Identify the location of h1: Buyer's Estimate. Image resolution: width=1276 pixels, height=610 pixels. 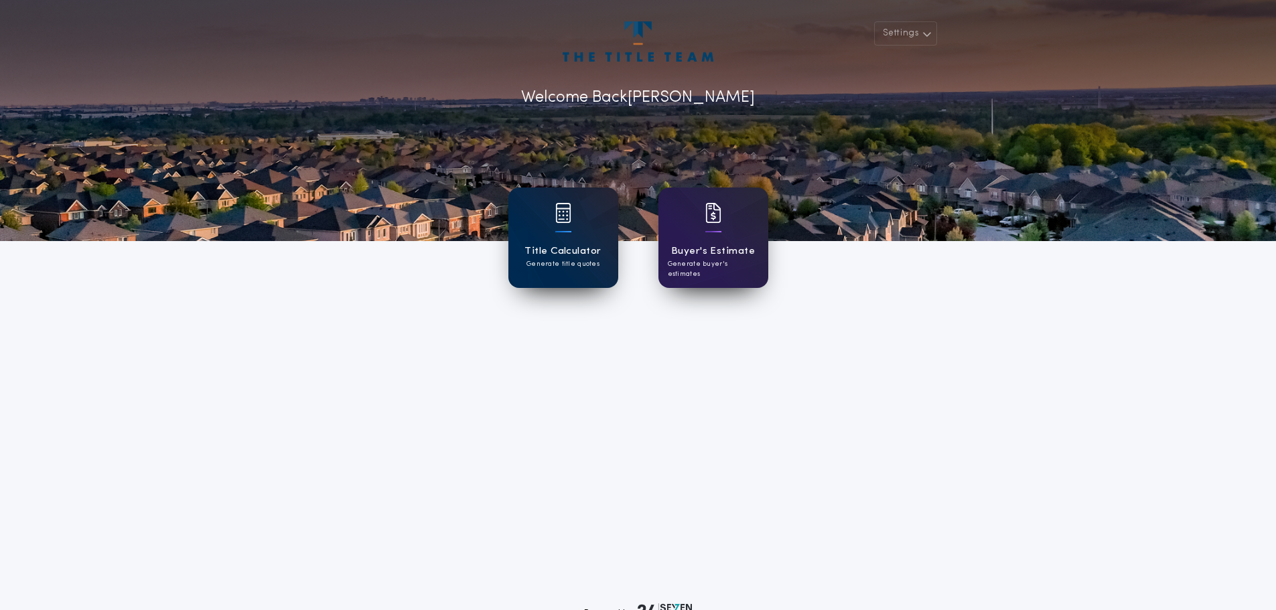
(713, 251).